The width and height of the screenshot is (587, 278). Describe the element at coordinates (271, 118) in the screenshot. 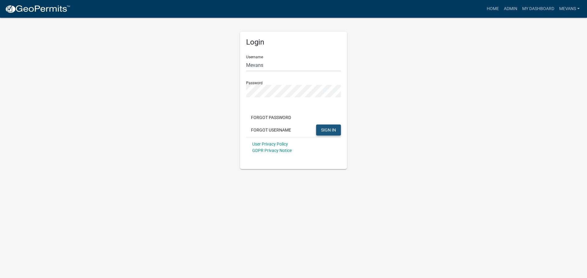

I see `button: Forgot Password` at that location.